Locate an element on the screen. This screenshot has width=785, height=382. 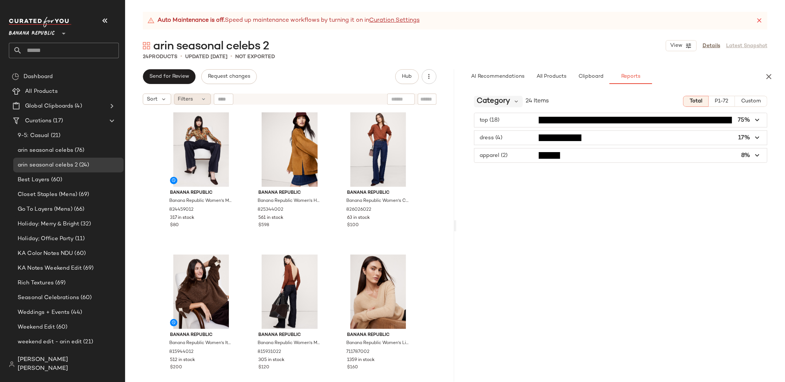
span: 824459012 is located at coordinates (181, 210).